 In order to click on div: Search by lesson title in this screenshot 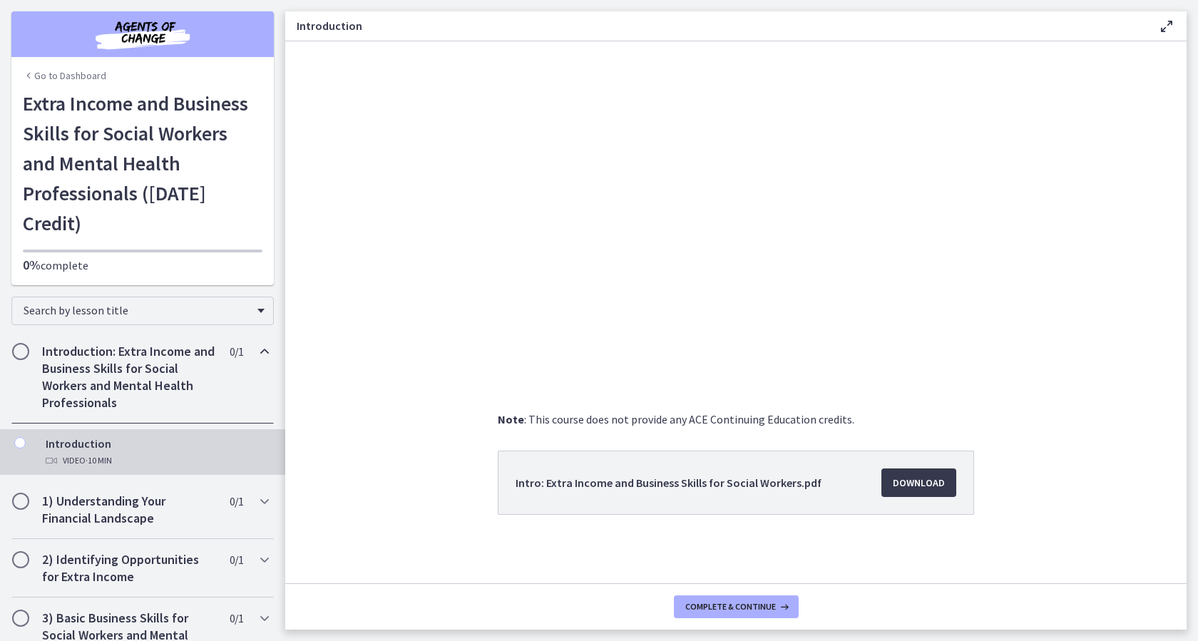, I will do `click(143, 311)`.